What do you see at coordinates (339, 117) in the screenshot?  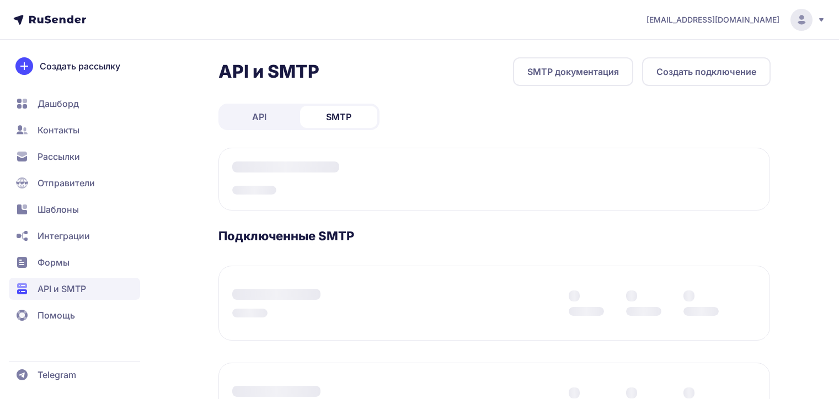 I see `span: SMTP` at bounding box center [339, 117].